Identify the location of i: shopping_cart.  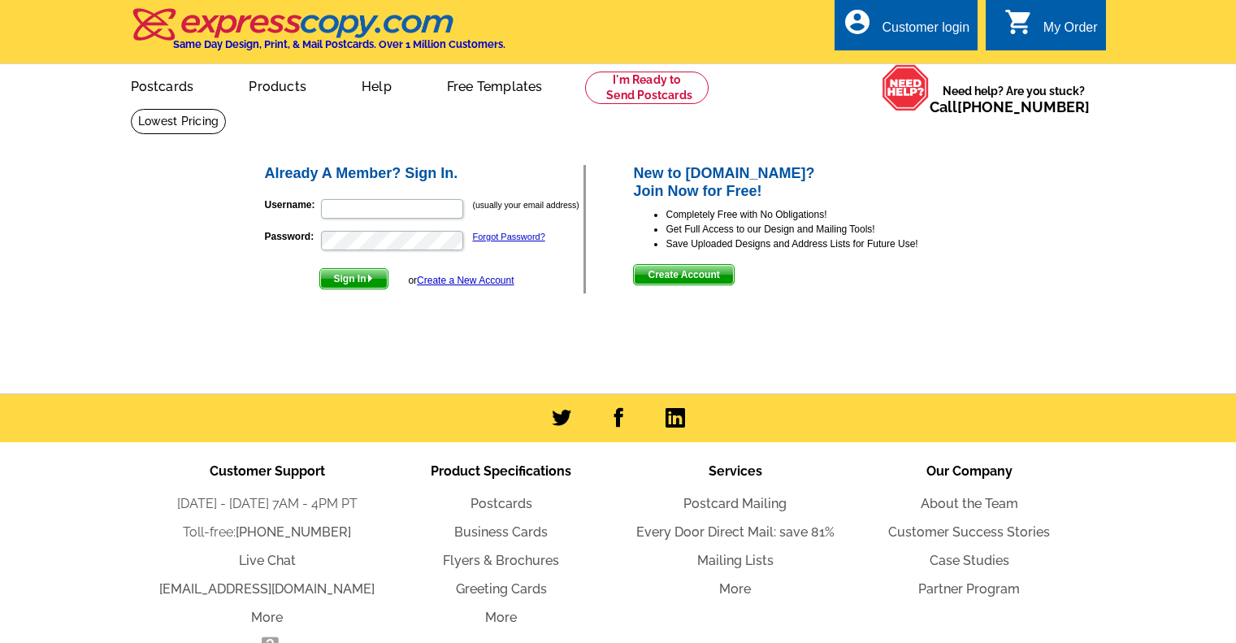
(1019, 22).